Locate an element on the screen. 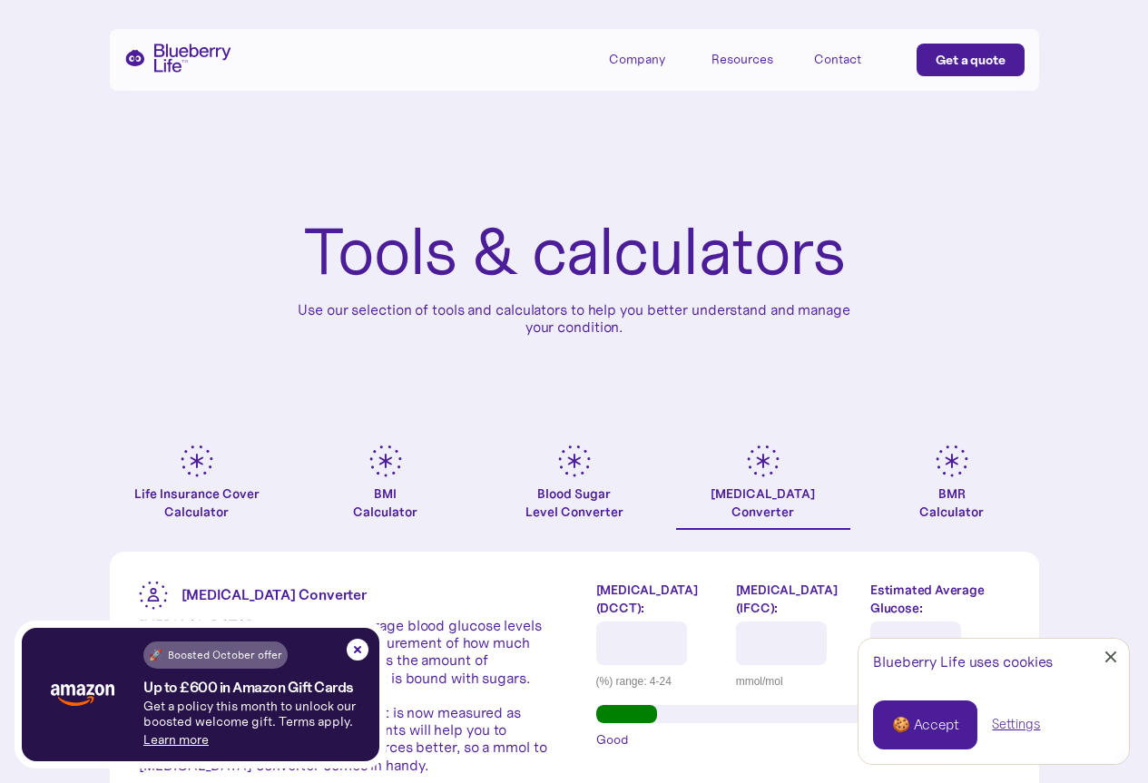  a: BMICalculator is located at coordinates (386, 487).